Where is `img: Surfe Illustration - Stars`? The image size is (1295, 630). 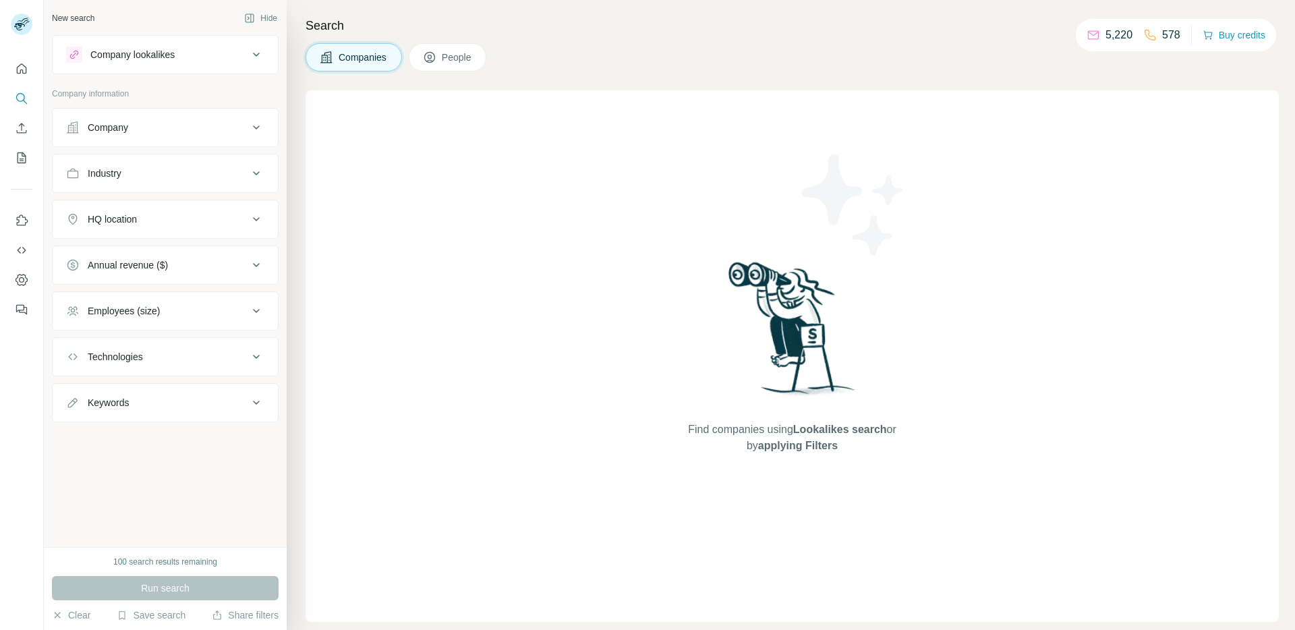
img: Surfe Illustration - Stars is located at coordinates (853, 205).